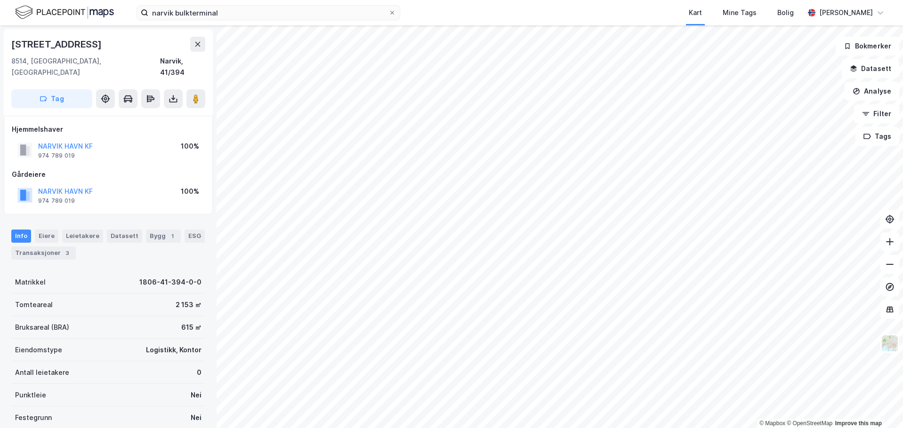 The image size is (903, 428). I want to click on button: Tags, so click(877, 137).